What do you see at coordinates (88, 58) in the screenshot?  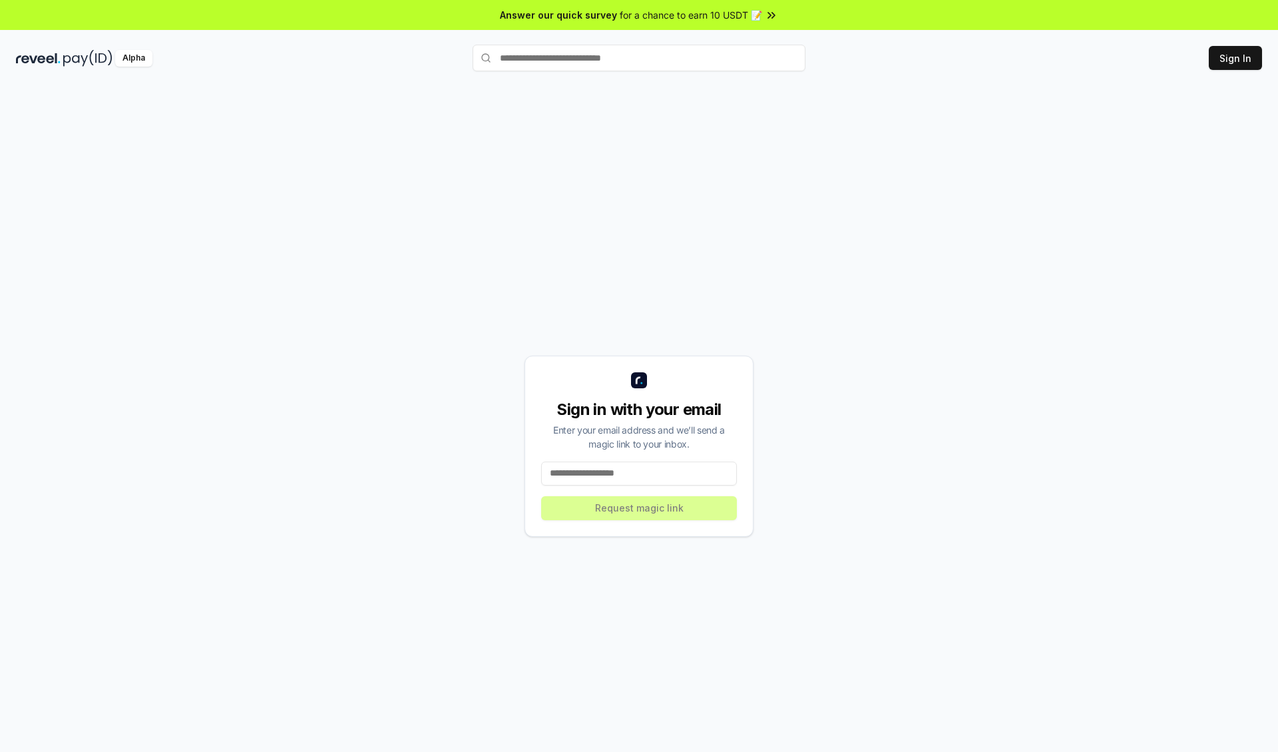 I see `img: pay_id` at bounding box center [88, 58].